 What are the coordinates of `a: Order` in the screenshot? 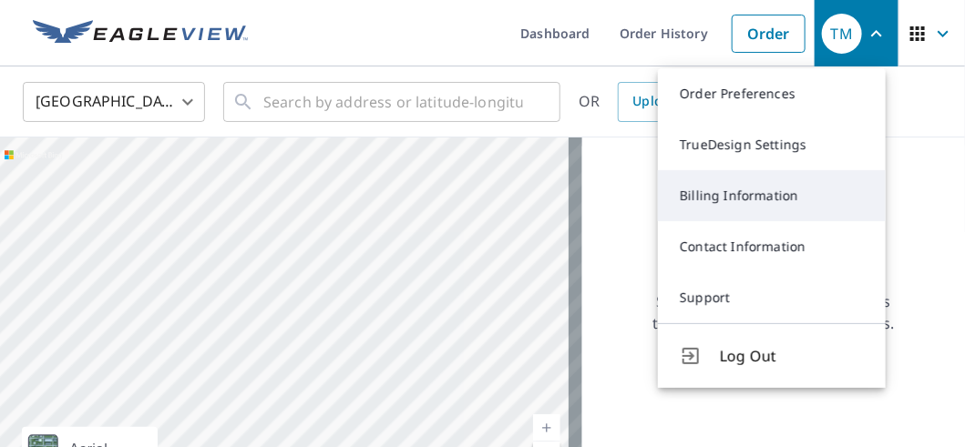 It's located at (768, 34).